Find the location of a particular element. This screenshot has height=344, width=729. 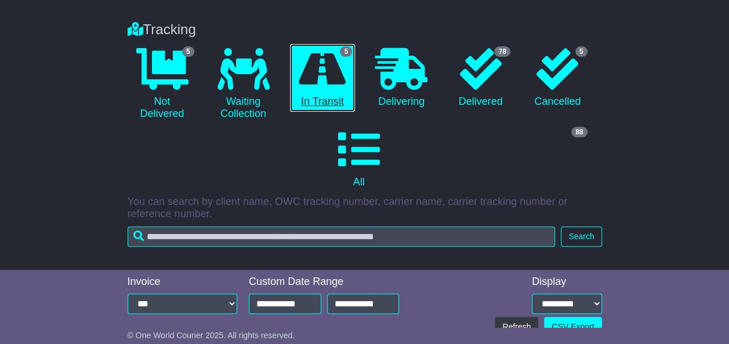

a: 5 In Transit is located at coordinates (322, 78).